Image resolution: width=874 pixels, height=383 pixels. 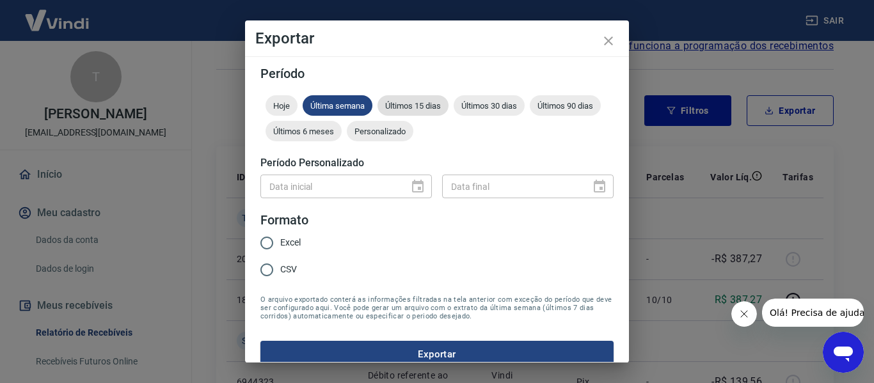 What do you see at coordinates (58, 14) in the screenshot?
I see `span: Olá! Precisa de ajuda?` at bounding box center [58, 14].